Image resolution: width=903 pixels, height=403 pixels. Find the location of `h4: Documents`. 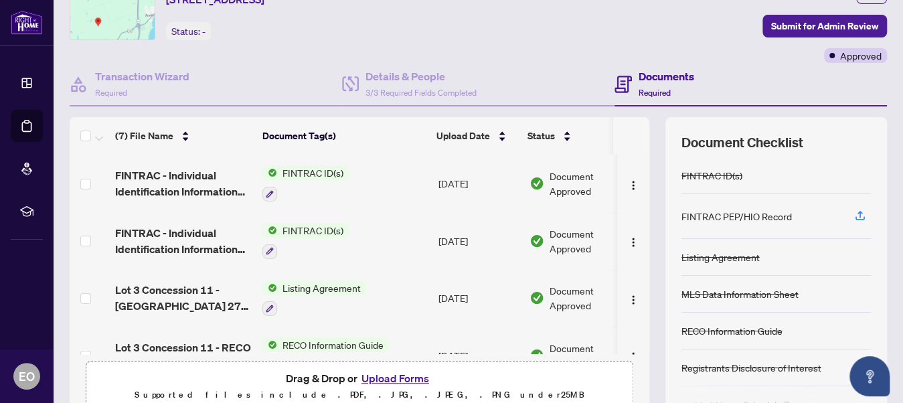

h4: Documents is located at coordinates (666, 76).